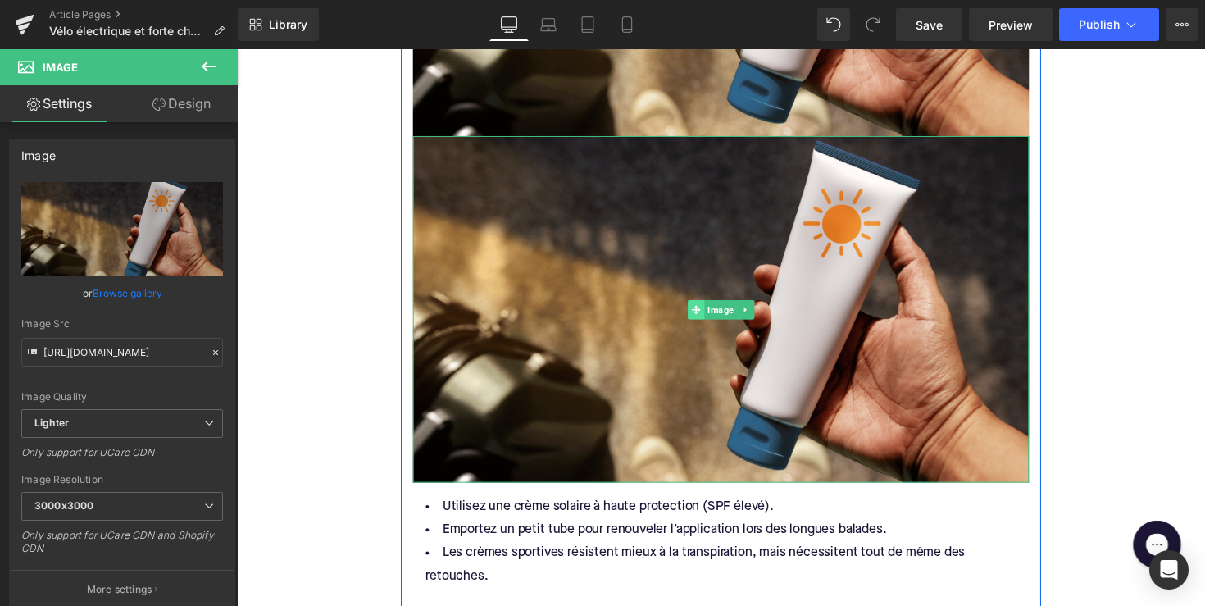 The width and height of the screenshot is (1205, 606). What do you see at coordinates (120, 589) in the screenshot?
I see `p: More settings` at bounding box center [120, 589].